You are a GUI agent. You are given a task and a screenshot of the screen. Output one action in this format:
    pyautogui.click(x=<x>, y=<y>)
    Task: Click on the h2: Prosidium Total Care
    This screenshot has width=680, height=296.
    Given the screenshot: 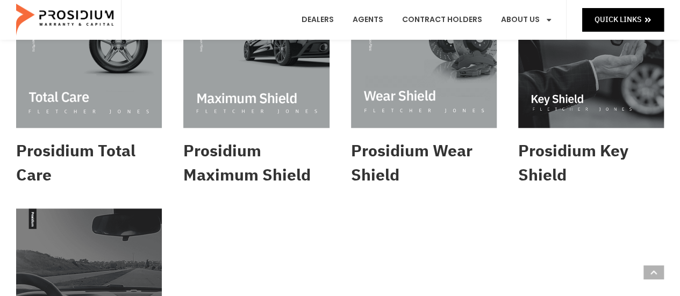 What is the action you would take?
    pyautogui.click(x=89, y=163)
    